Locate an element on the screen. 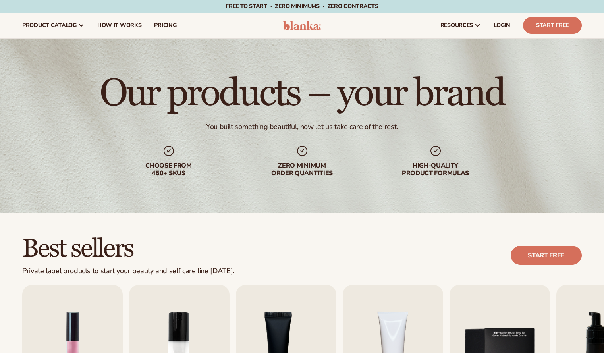 The height and width of the screenshot is (353, 604). a: LOGIN is located at coordinates (502, 25).